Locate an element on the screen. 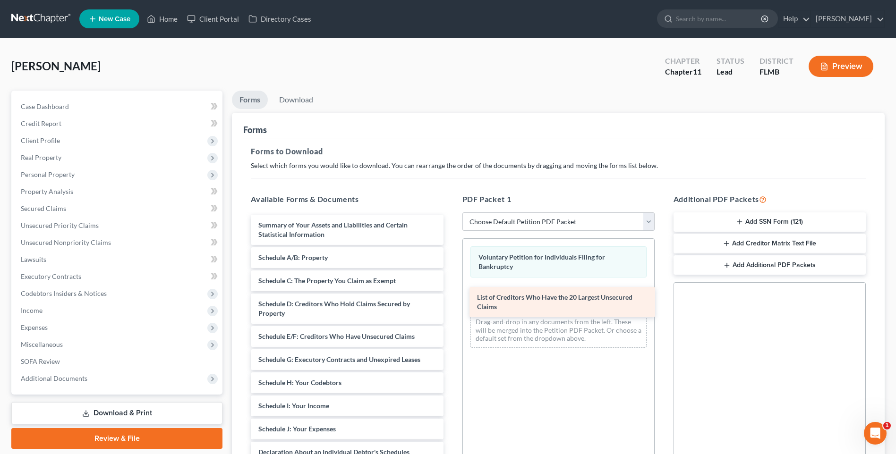 Image resolution: width=896 pixels, height=454 pixels. div: Forms is located at coordinates (255, 130).